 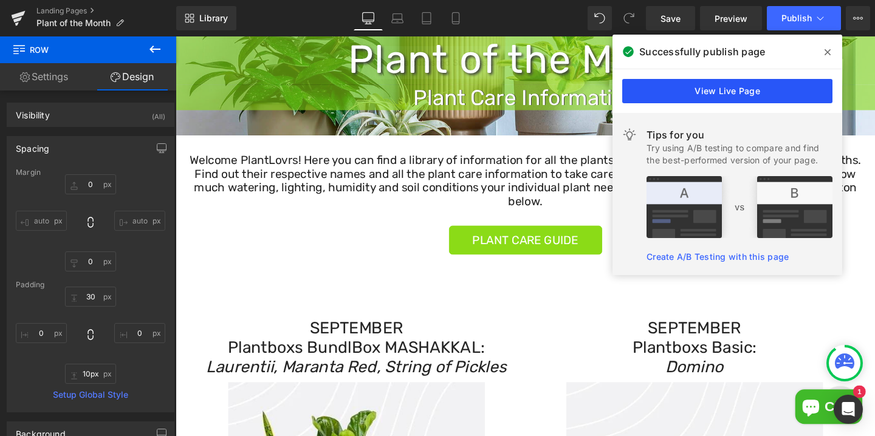 What do you see at coordinates (848, 410) in the screenshot?
I see `div: Open Intercom Messenger` at bounding box center [848, 410].